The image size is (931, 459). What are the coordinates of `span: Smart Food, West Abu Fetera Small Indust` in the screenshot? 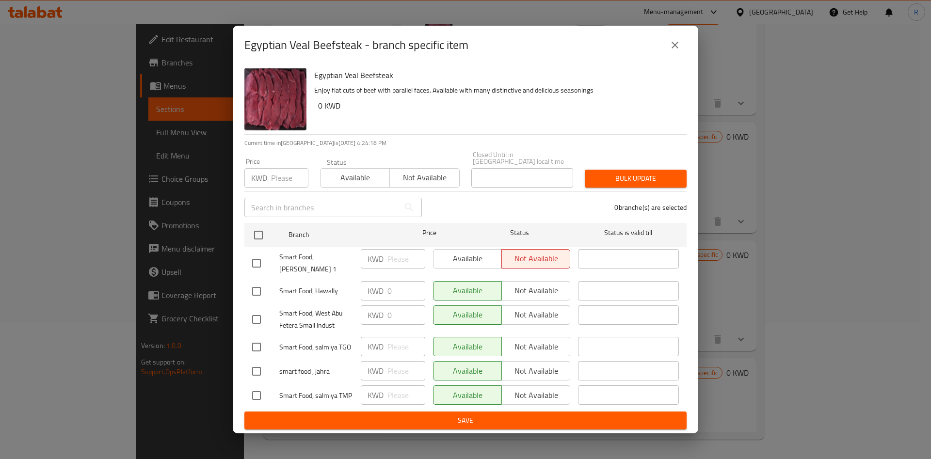 It's located at (316, 320).